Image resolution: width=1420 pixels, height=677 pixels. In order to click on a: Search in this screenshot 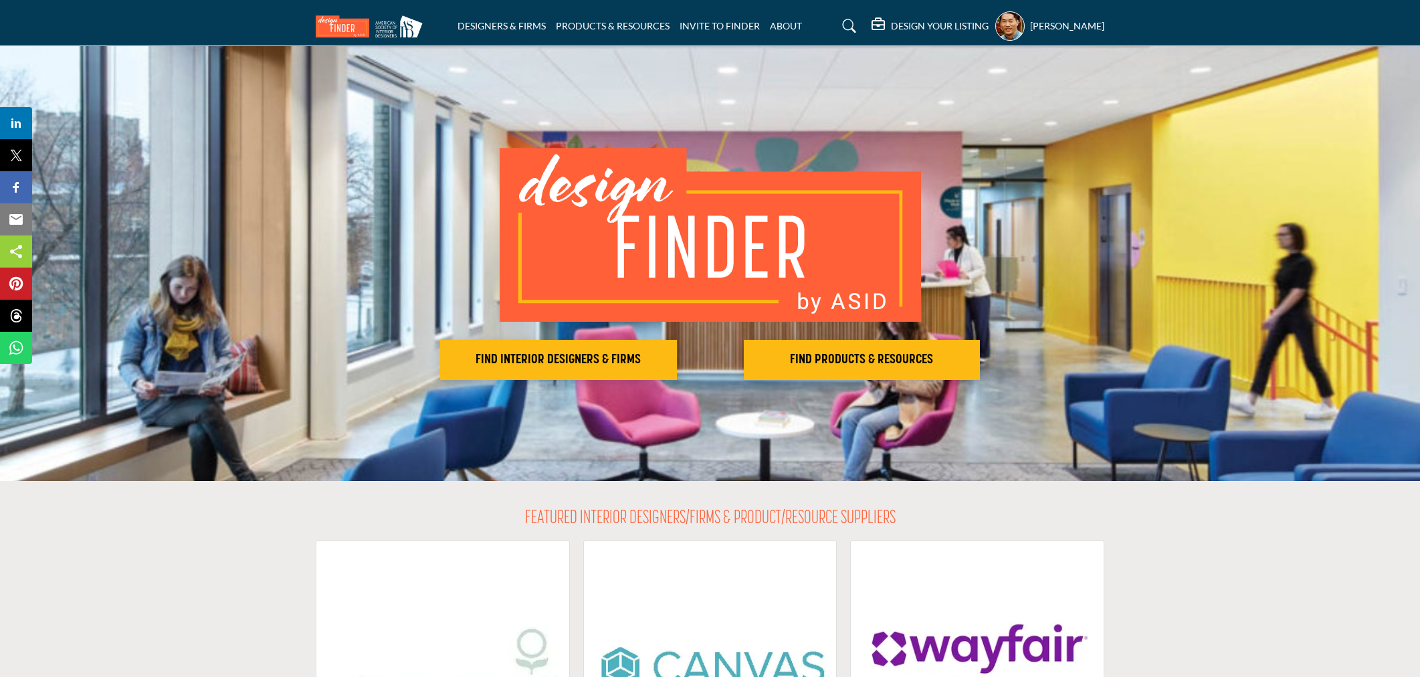, I will do `click(847, 26)`.